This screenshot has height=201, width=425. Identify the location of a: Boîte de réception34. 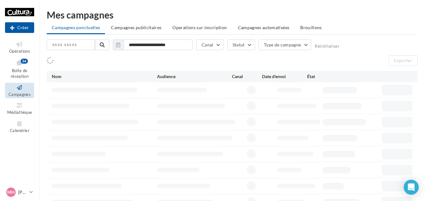
(19, 69).